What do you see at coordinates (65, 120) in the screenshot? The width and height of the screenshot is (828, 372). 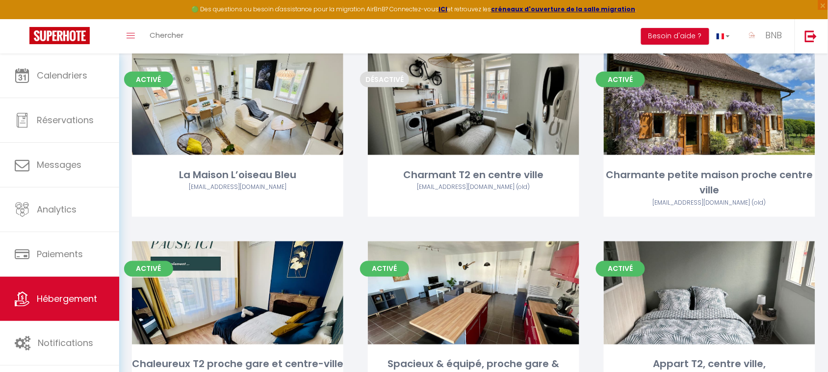 I see `span: Réservations` at bounding box center [65, 120].